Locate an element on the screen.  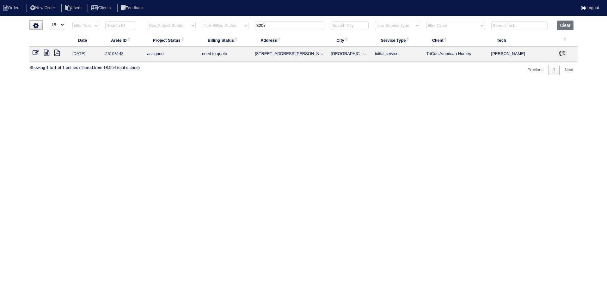
th: Billing Status: activate to sort column ascending is located at coordinates (225, 40).